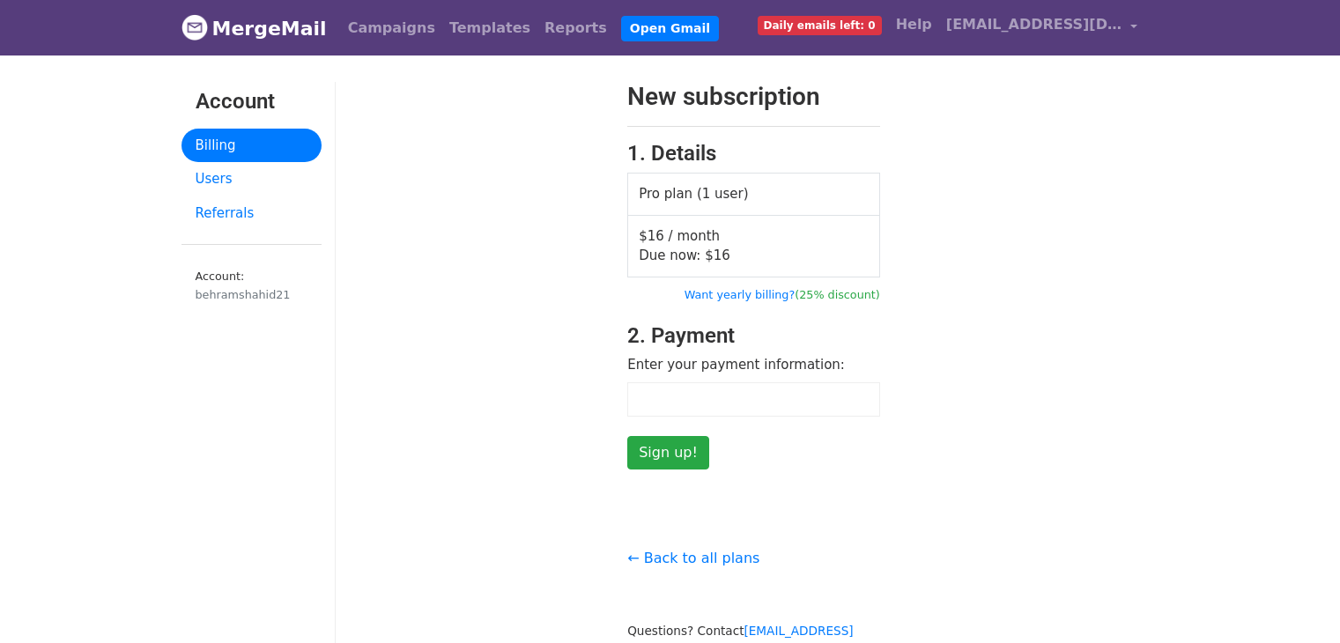  I want to click on a: Daily emails left: 0, so click(820, 25).